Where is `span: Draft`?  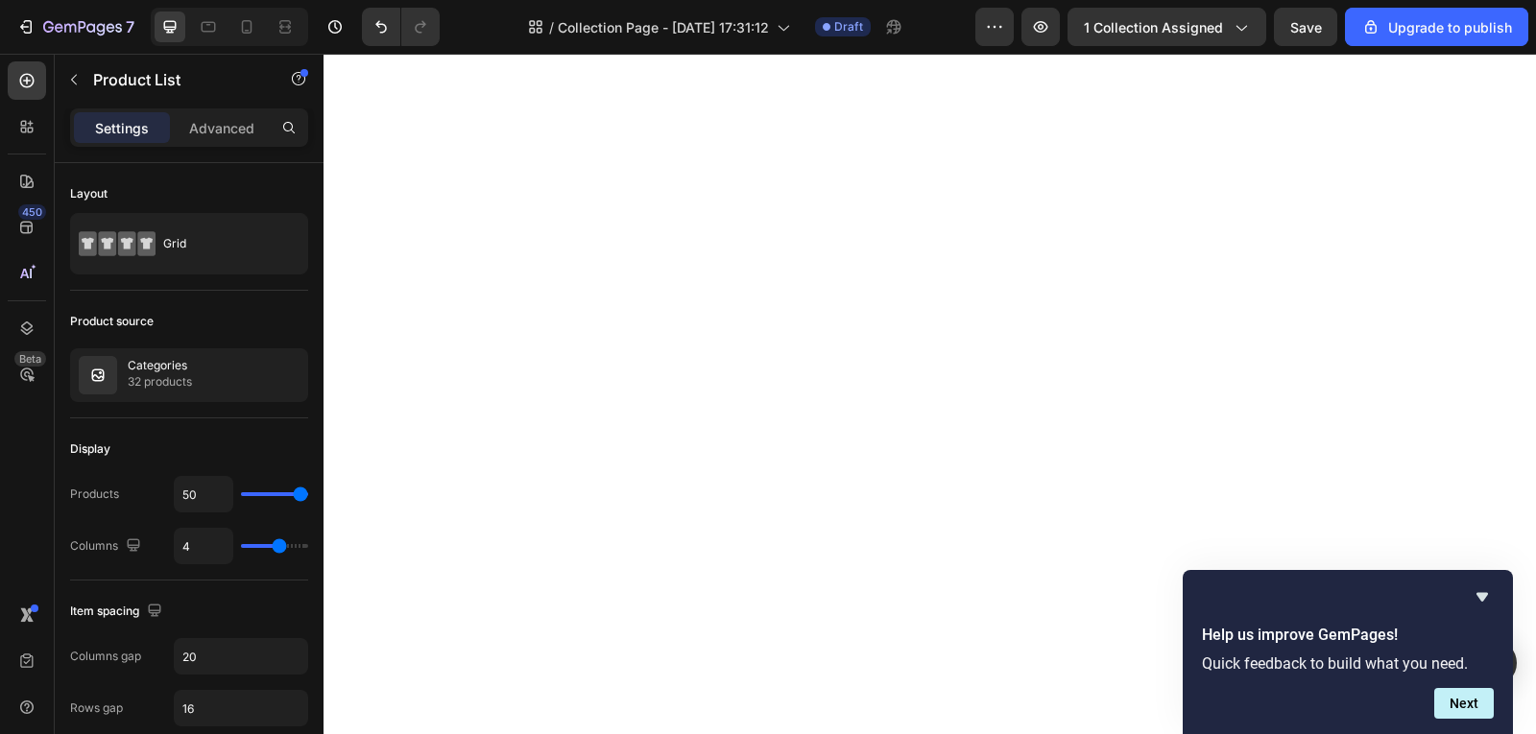 span: Draft is located at coordinates (848, 27).